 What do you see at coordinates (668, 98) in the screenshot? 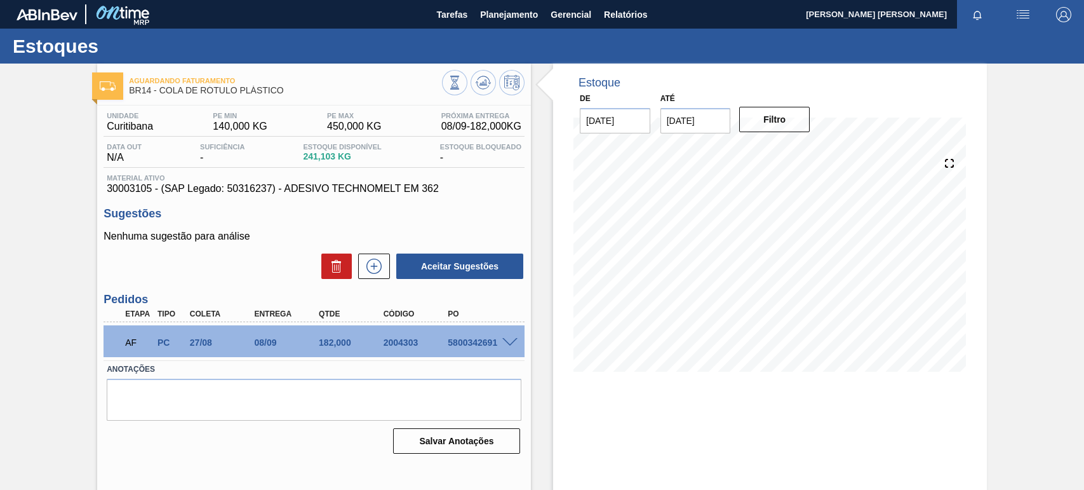
I see `label: Até` at bounding box center [668, 98].